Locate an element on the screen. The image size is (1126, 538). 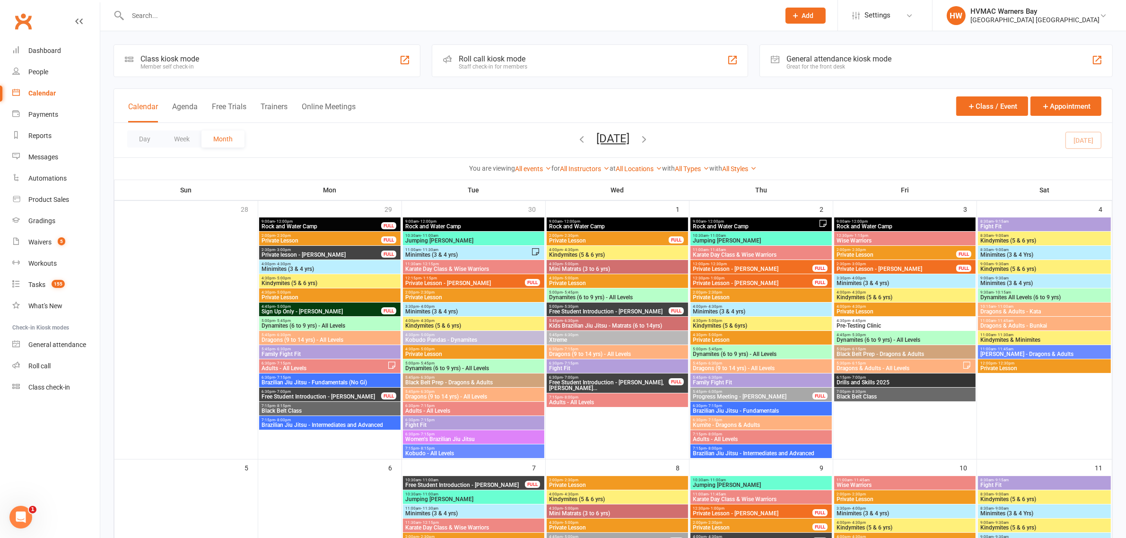
span: - 4:30pm is located at coordinates (858, 292).